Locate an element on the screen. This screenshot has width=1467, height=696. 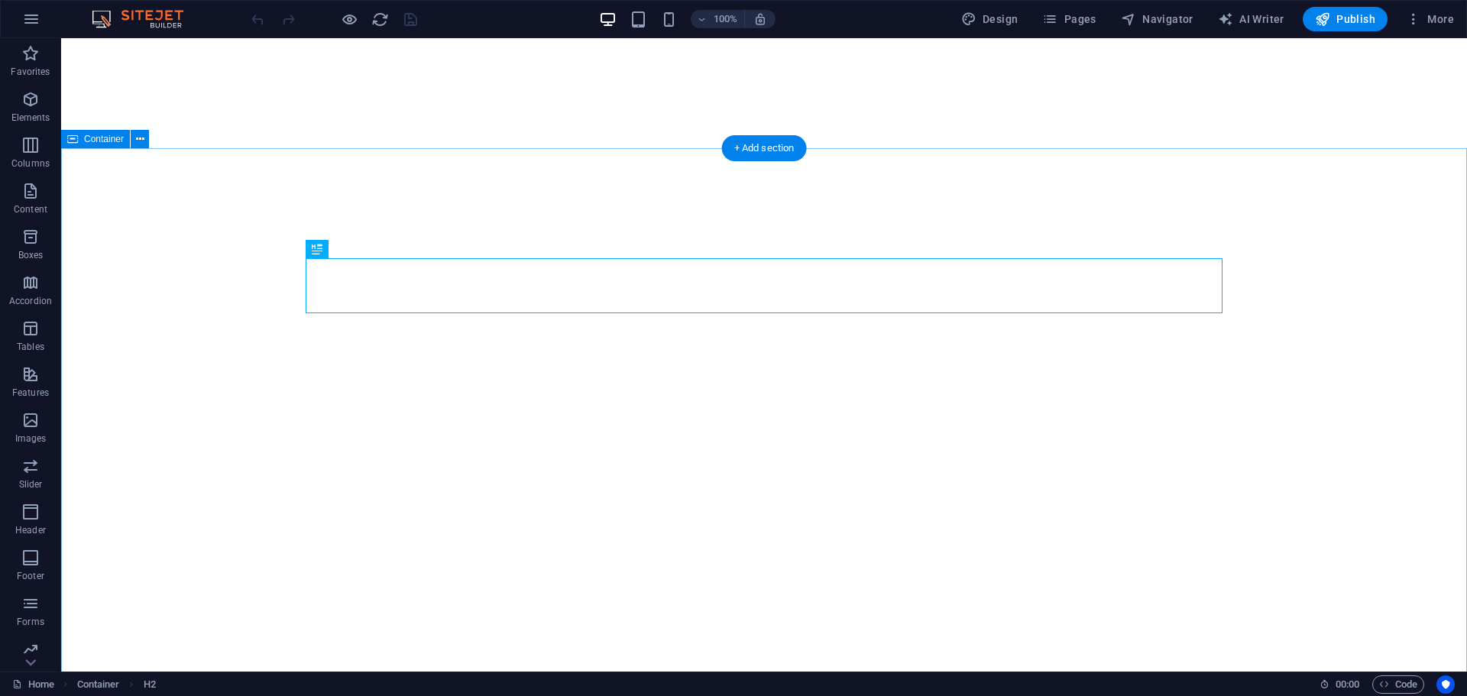
p: Slider is located at coordinates (31, 484).